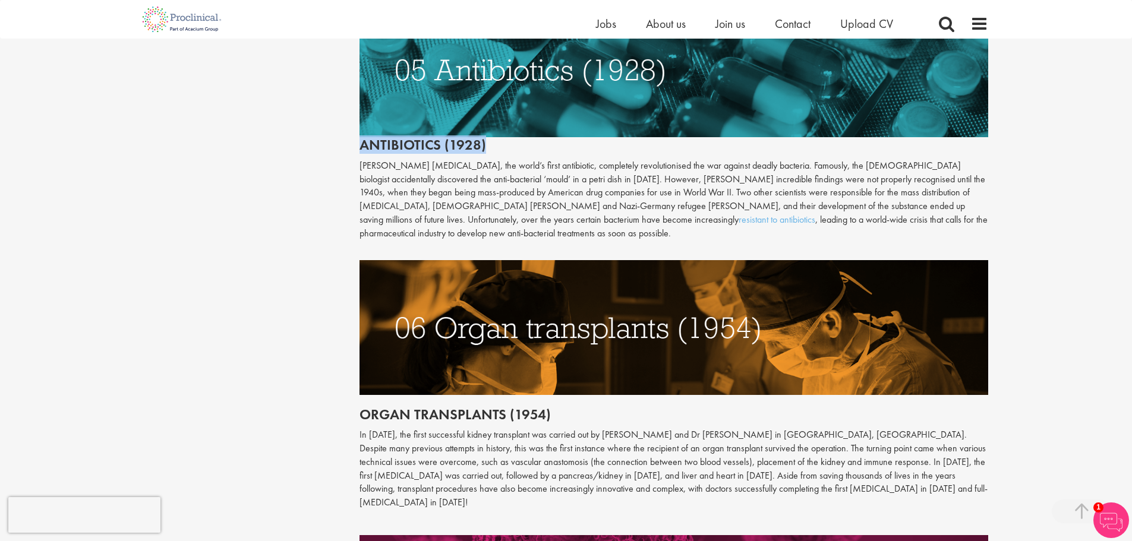  I want to click on a: Upload CV, so click(867, 24).